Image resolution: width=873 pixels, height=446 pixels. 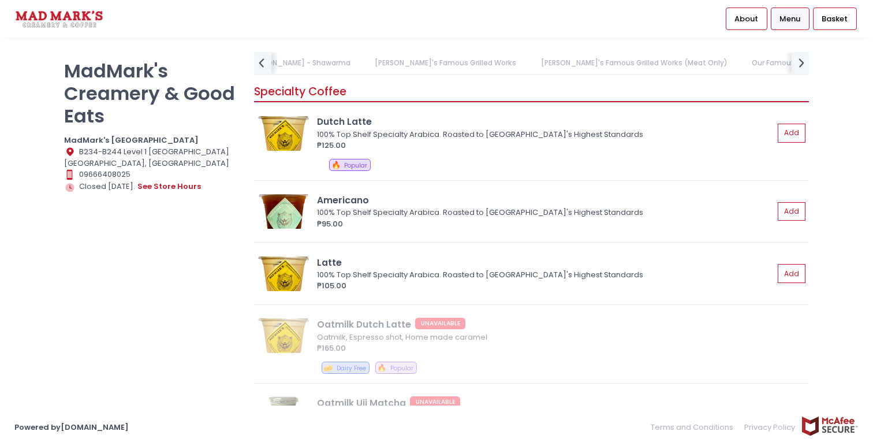 What do you see at coordinates (300, 91) in the screenshot?
I see `span: Specialty Coffee` at bounding box center [300, 91].